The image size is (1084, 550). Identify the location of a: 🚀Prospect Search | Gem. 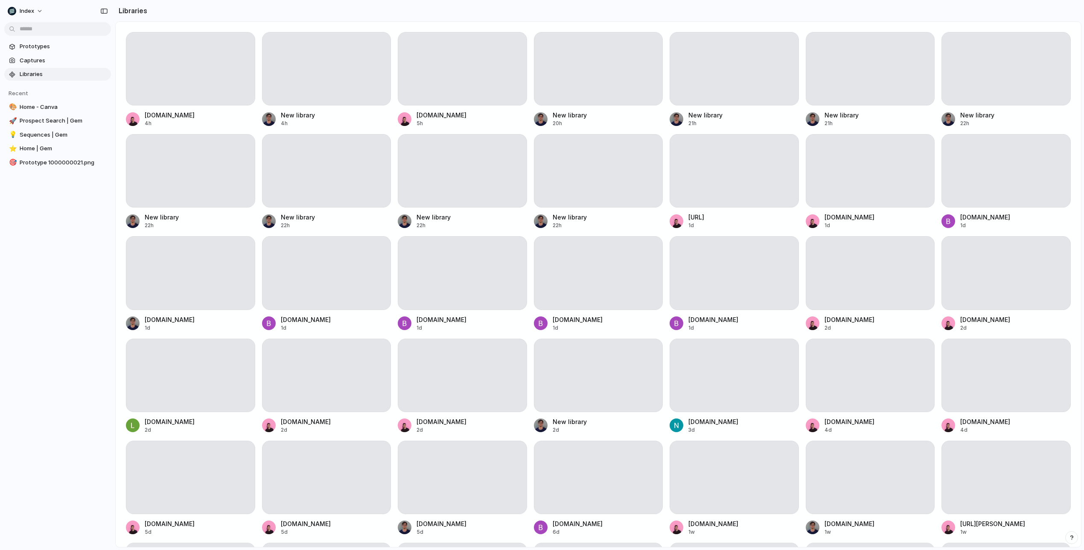
(58, 121).